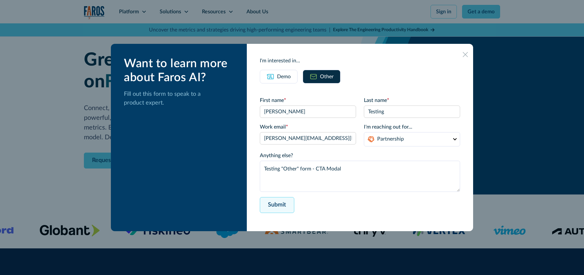  Describe the element at coordinates (327, 77) in the screenshot. I see `div: Other` at that location.